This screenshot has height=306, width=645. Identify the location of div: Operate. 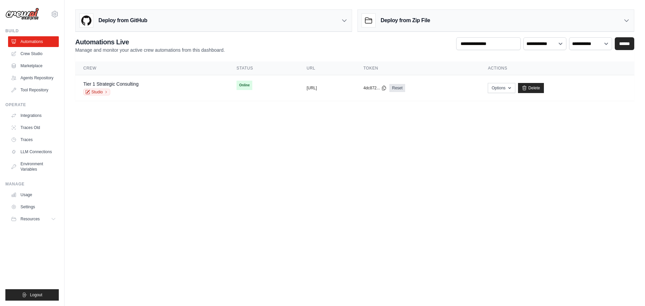
(32, 105).